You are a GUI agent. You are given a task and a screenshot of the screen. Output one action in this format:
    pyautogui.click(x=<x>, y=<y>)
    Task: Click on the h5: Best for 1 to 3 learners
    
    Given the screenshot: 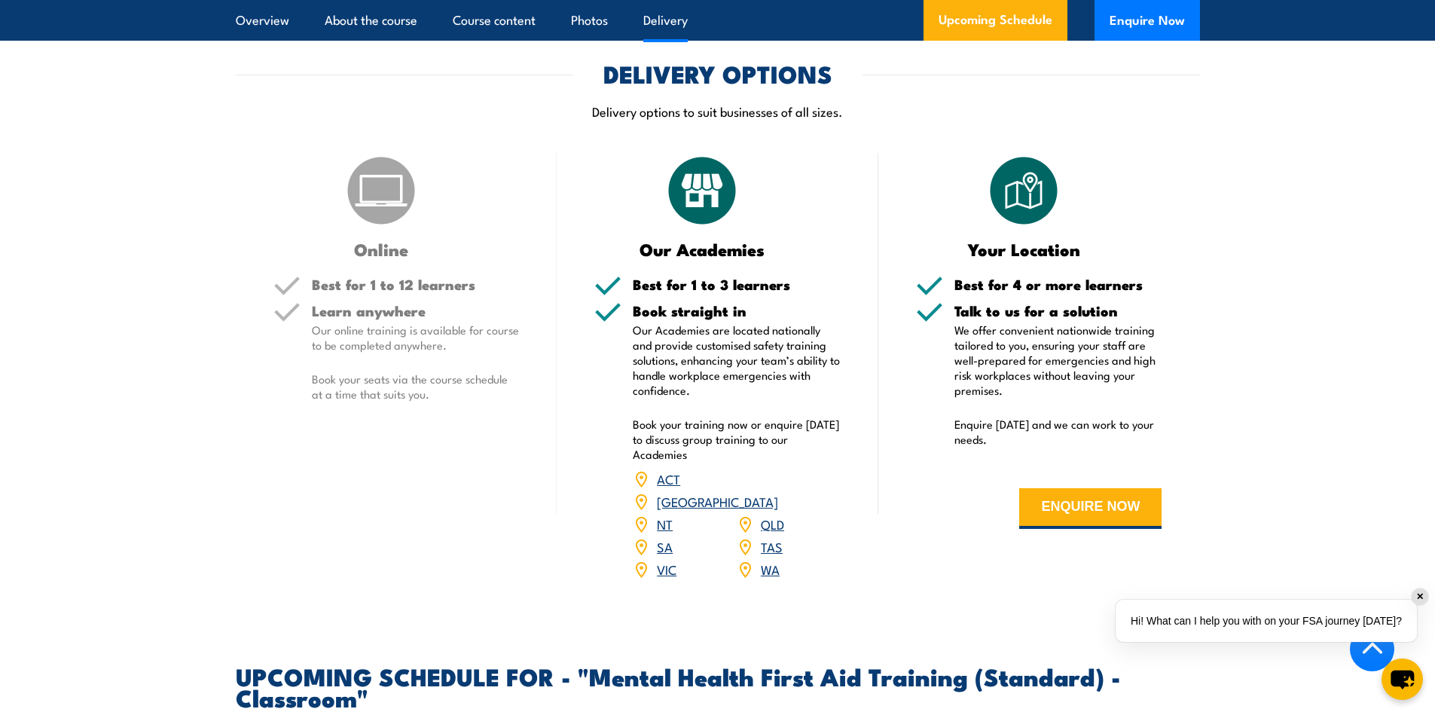 What is the action you would take?
    pyautogui.click(x=737, y=284)
    